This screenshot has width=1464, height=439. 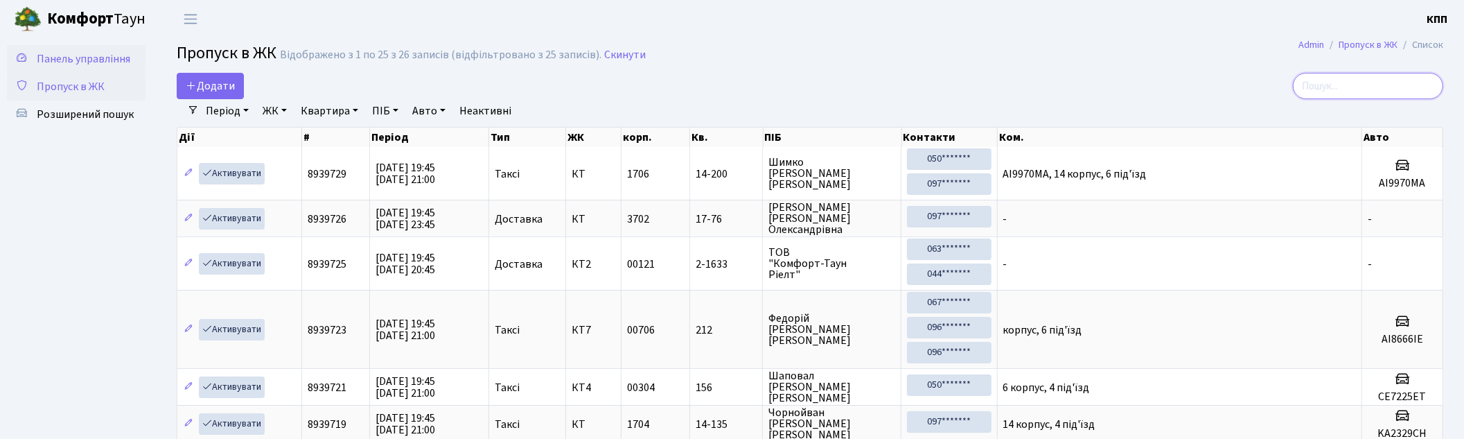 I want to click on th: ПІБ, so click(x=833, y=137).